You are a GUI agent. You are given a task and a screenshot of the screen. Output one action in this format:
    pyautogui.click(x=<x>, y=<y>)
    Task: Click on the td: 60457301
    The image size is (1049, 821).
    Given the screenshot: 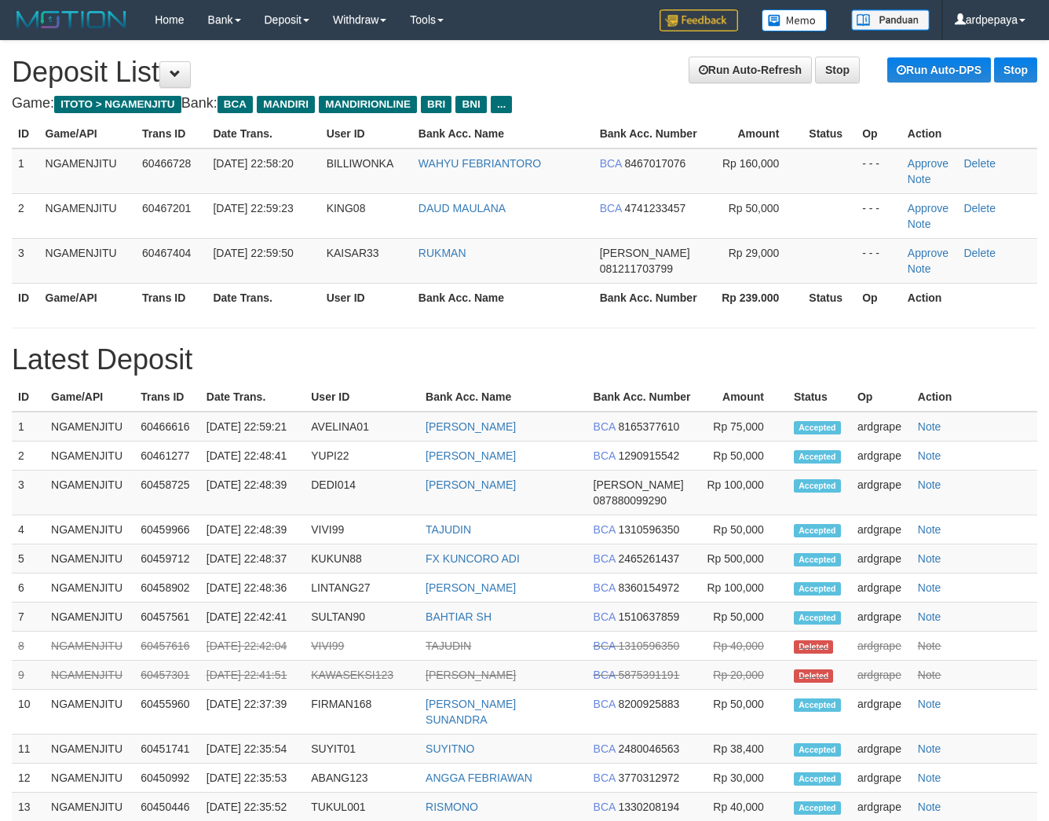 What is the action you would take?
    pyautogui.click(x=167, y=674)
    